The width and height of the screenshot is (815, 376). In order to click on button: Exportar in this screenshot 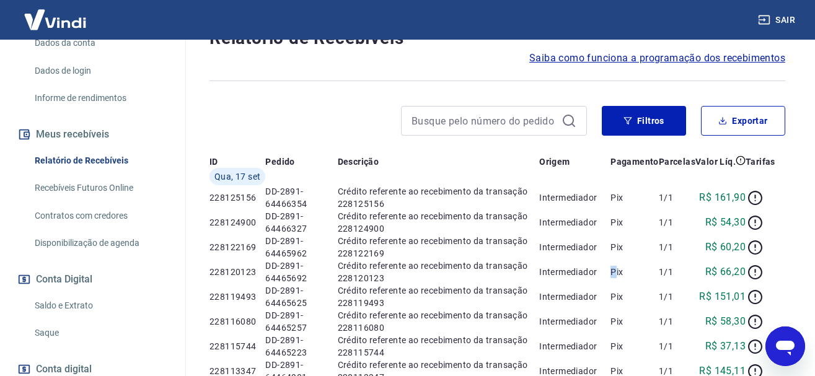, I will do `click(743, 121)`.